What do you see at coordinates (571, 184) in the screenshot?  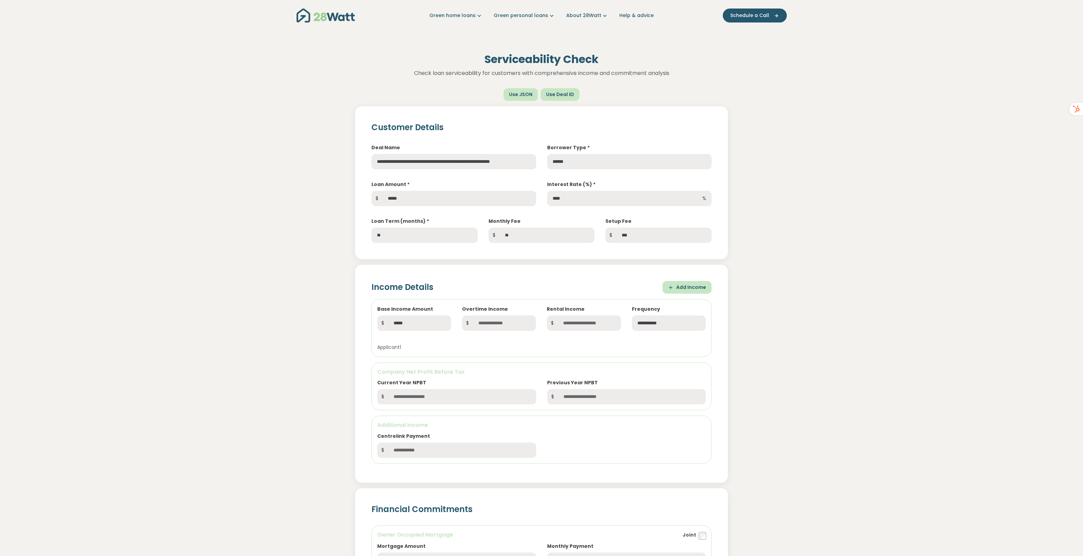 I see `label: Interest Rate (%) *` at bounding box center [571, 184].